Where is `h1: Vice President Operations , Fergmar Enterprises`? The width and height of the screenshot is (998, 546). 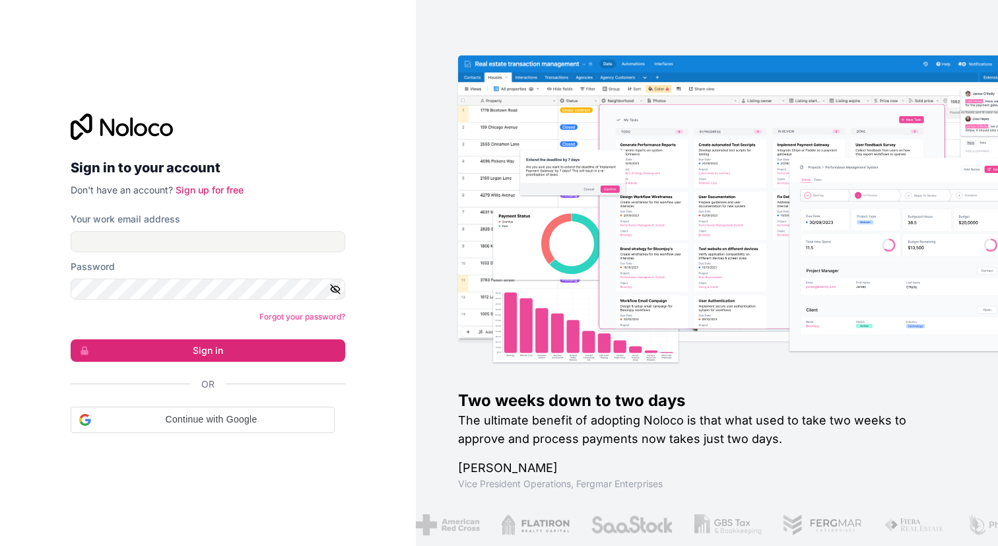
h1: Vice President Operations , Fergmar Enterprises is located at coordinates (707, 484).